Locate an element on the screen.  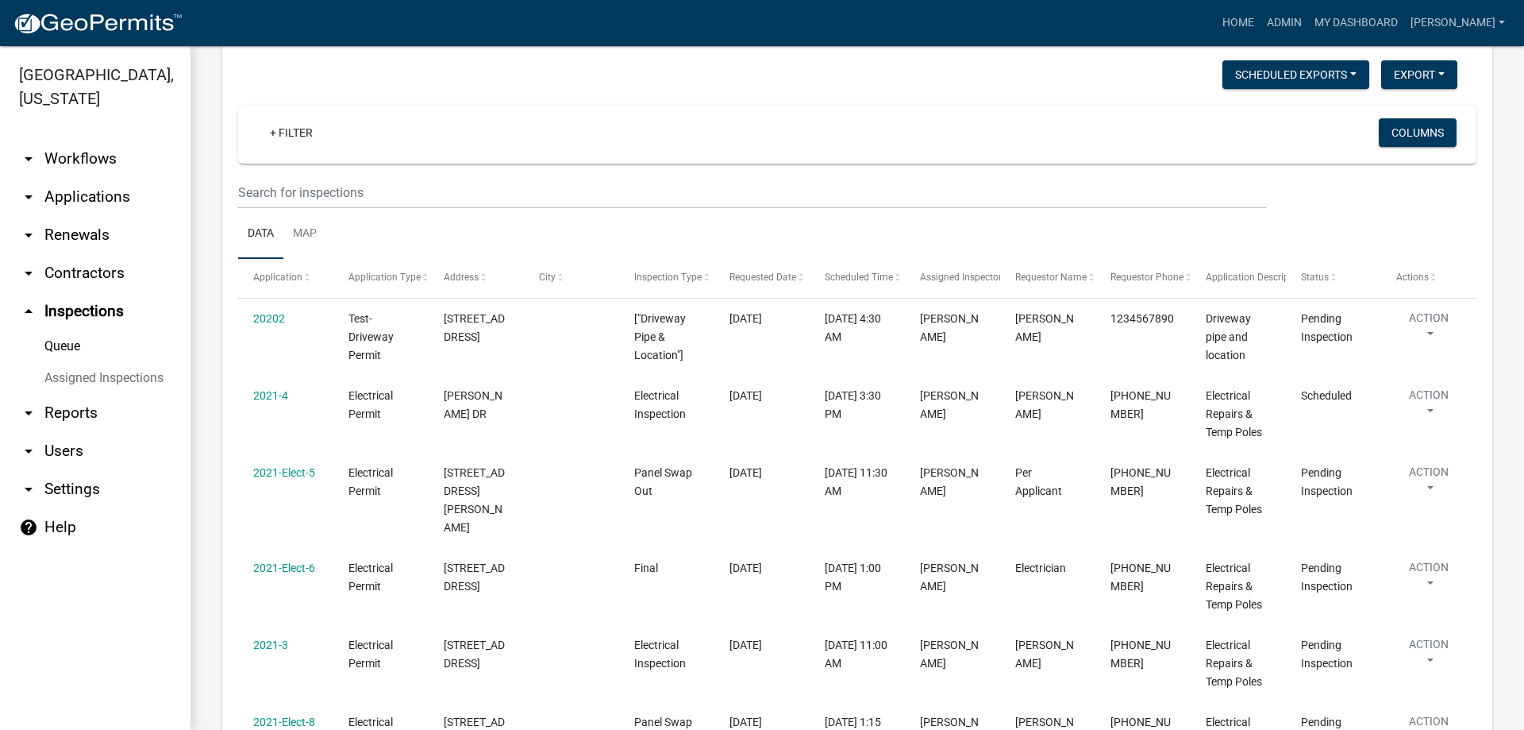
span: 03/30/2021 is located at coordinates (746, 722).